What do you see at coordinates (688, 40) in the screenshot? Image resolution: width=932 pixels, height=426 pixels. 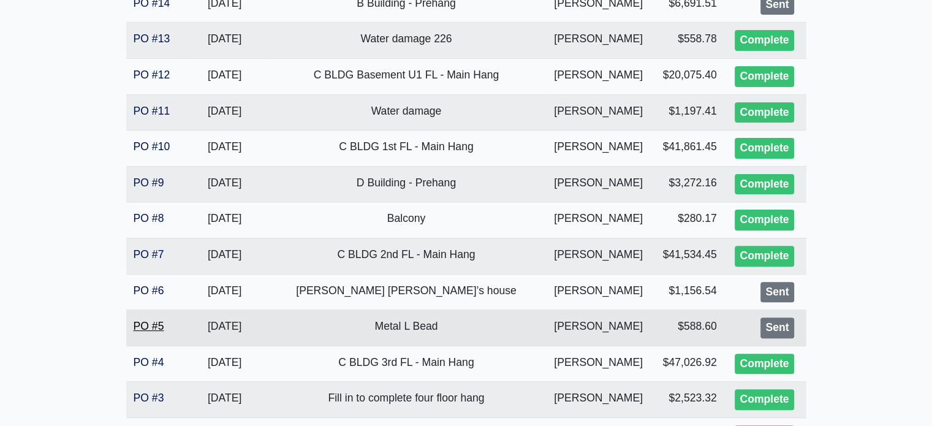 I see `td: $558.78` at bounding box center [688, 40].